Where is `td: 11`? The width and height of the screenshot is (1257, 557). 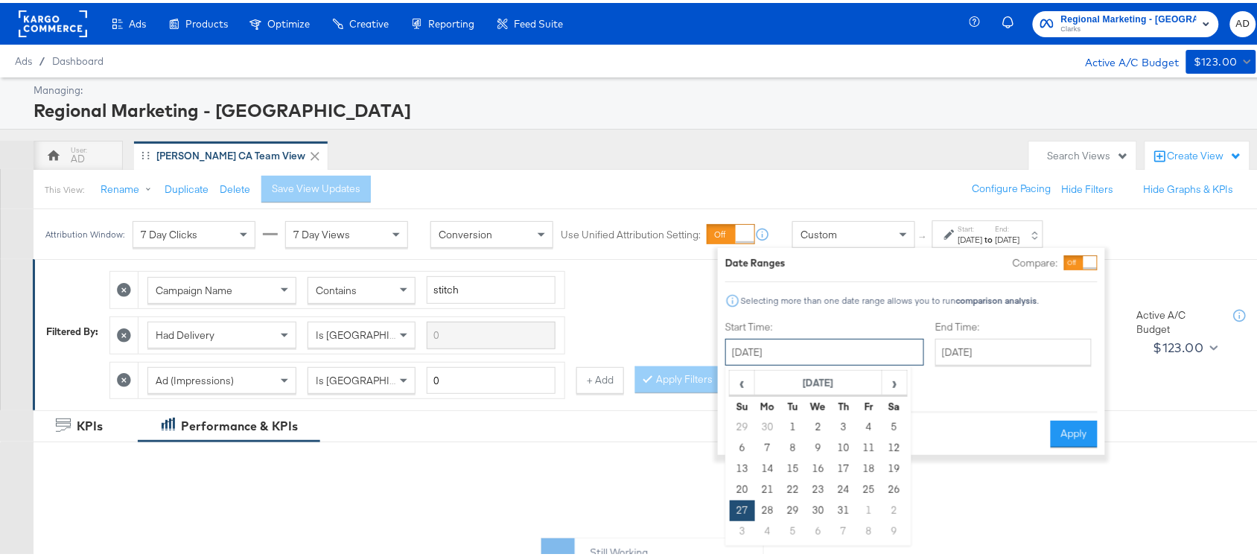
td: 11 is located at coordinates (869, 445).